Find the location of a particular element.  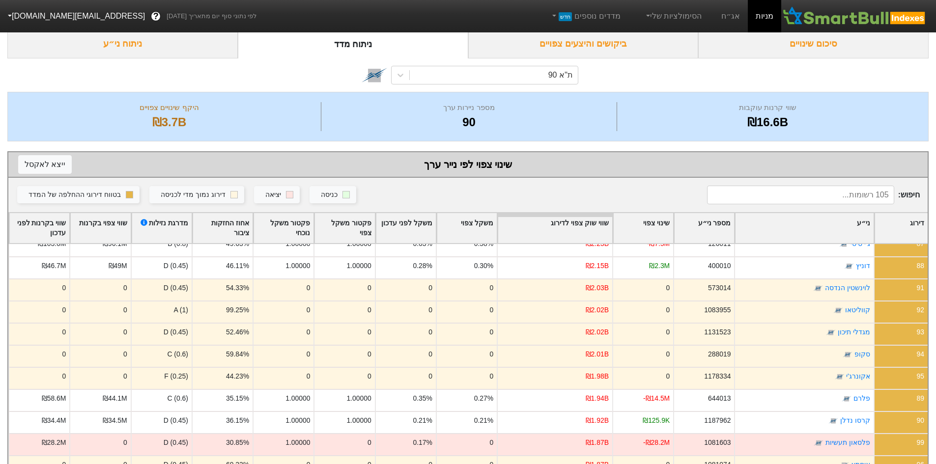

span: חדש is located at coordinates (565, 17).